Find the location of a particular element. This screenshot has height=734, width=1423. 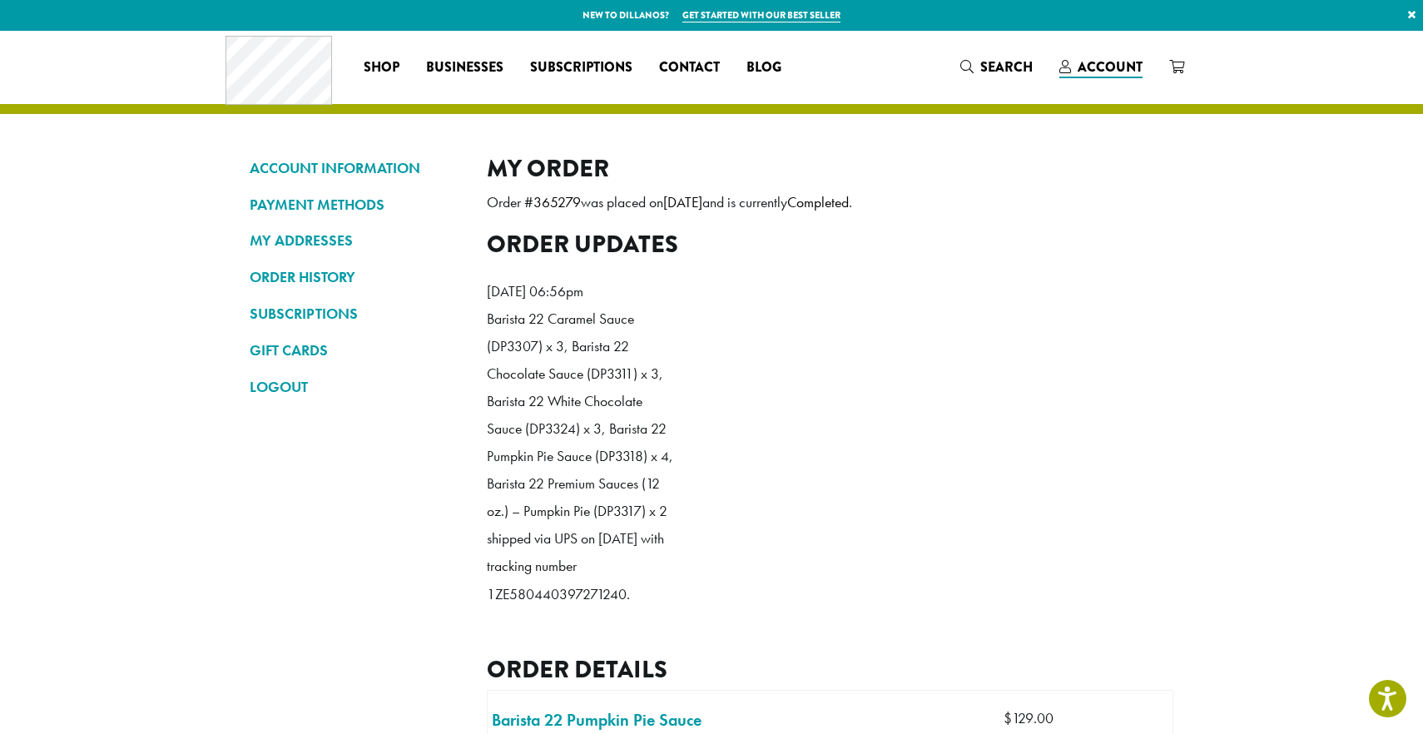

a: LOGOUT is located at coordinates (355, 387).